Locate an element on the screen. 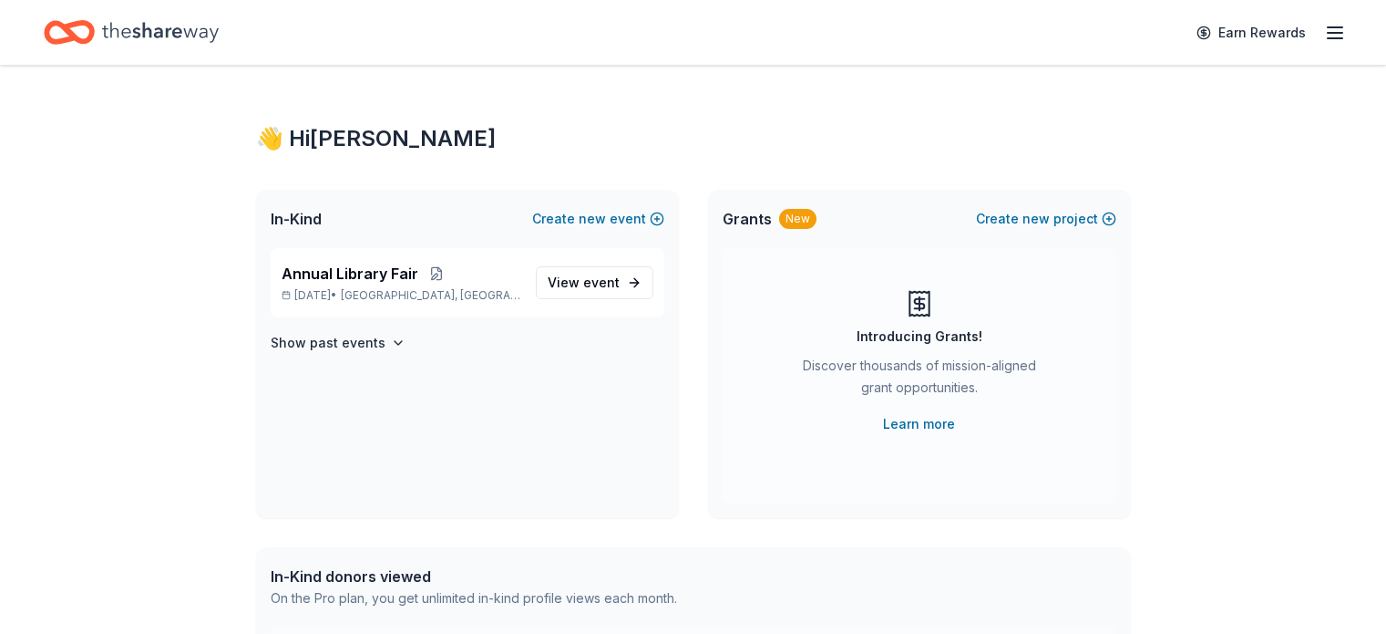  a: View event is located at coordinates (594, 283).